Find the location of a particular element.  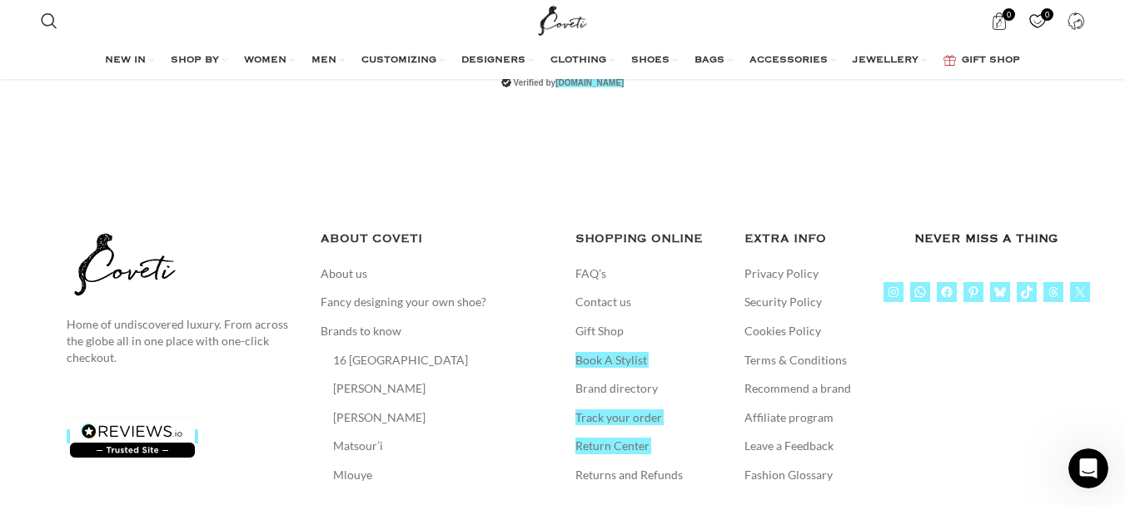

span: CLOTHING is located at coordinates (578, 61).